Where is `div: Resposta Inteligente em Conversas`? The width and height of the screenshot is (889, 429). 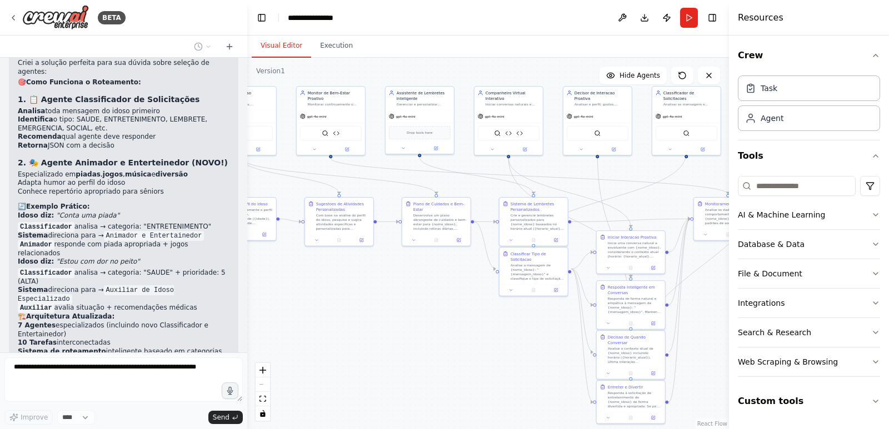
div: Resposta Inteligente em Conversas is located at coordinates (634, 290).